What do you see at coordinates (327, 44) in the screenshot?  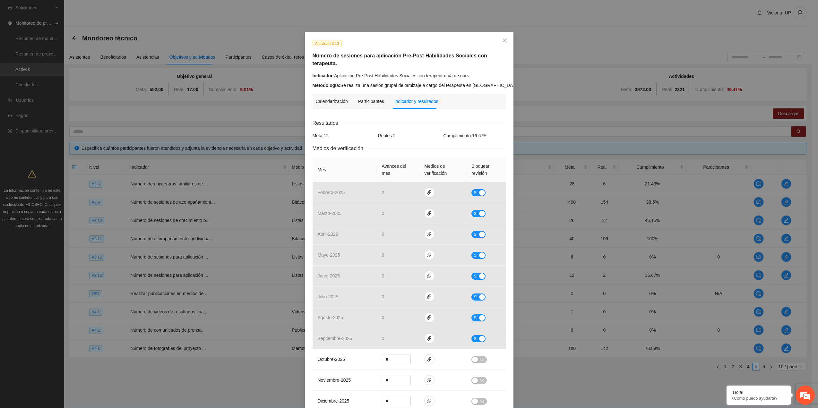 I see `span: Actividad 3.13` at bounding box center [327, 44].